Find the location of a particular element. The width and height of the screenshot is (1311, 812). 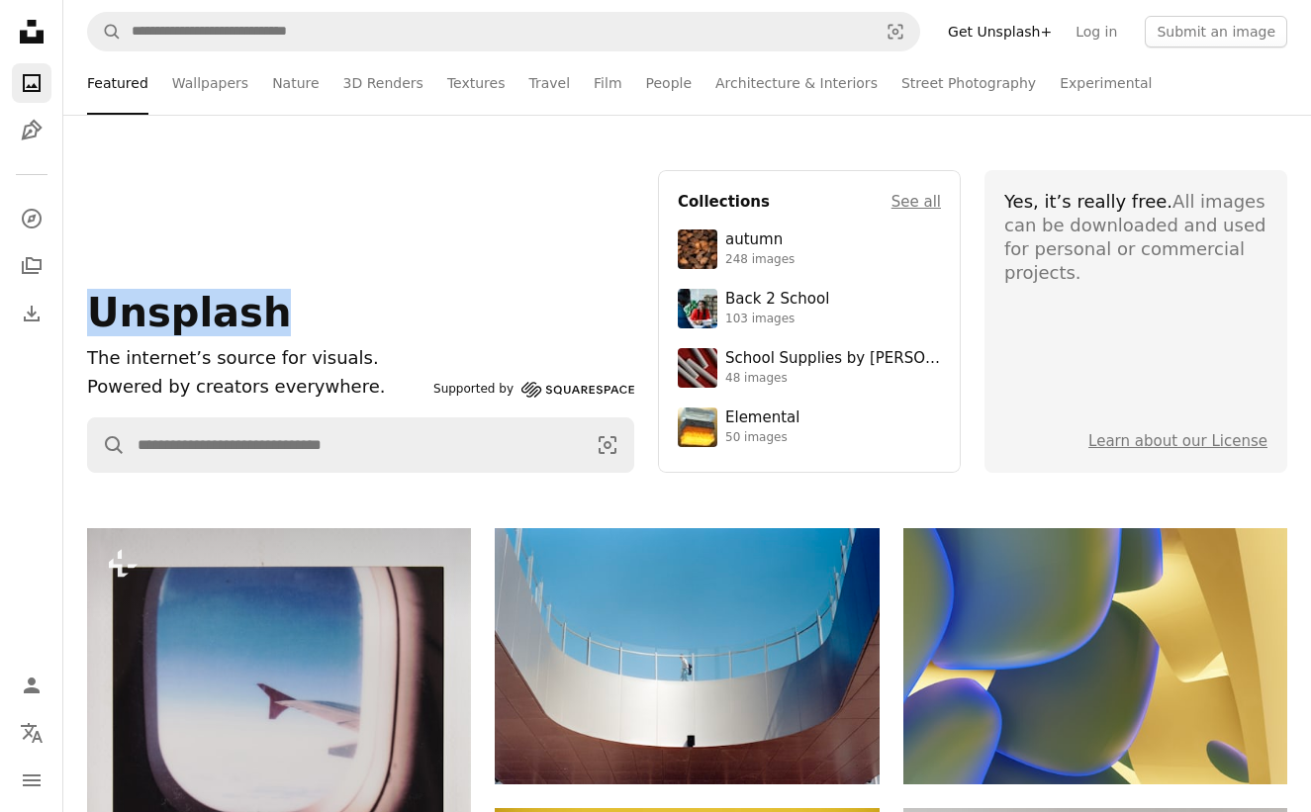

a: Download History is located at coordinates (32, 314).